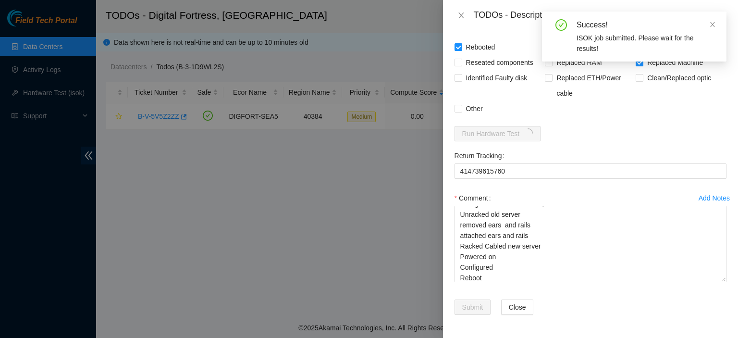 The image size is (738, 338). What do you see at coordinates (497, 78) in the screenshot?
I see `span: Identified Faulty disk` at bounding box center [497, 78].